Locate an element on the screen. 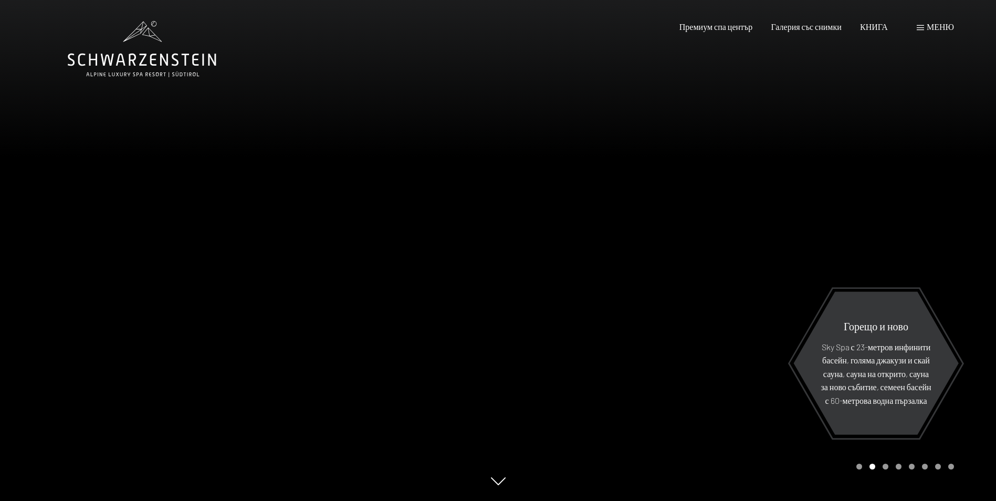  div: Пагинация на въртележка is located at coordinates (903, 466).